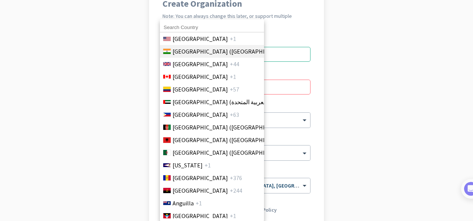  Describe the element at coordinates (212, 28) in the screenshot. I see `input: Search Country` at that location.